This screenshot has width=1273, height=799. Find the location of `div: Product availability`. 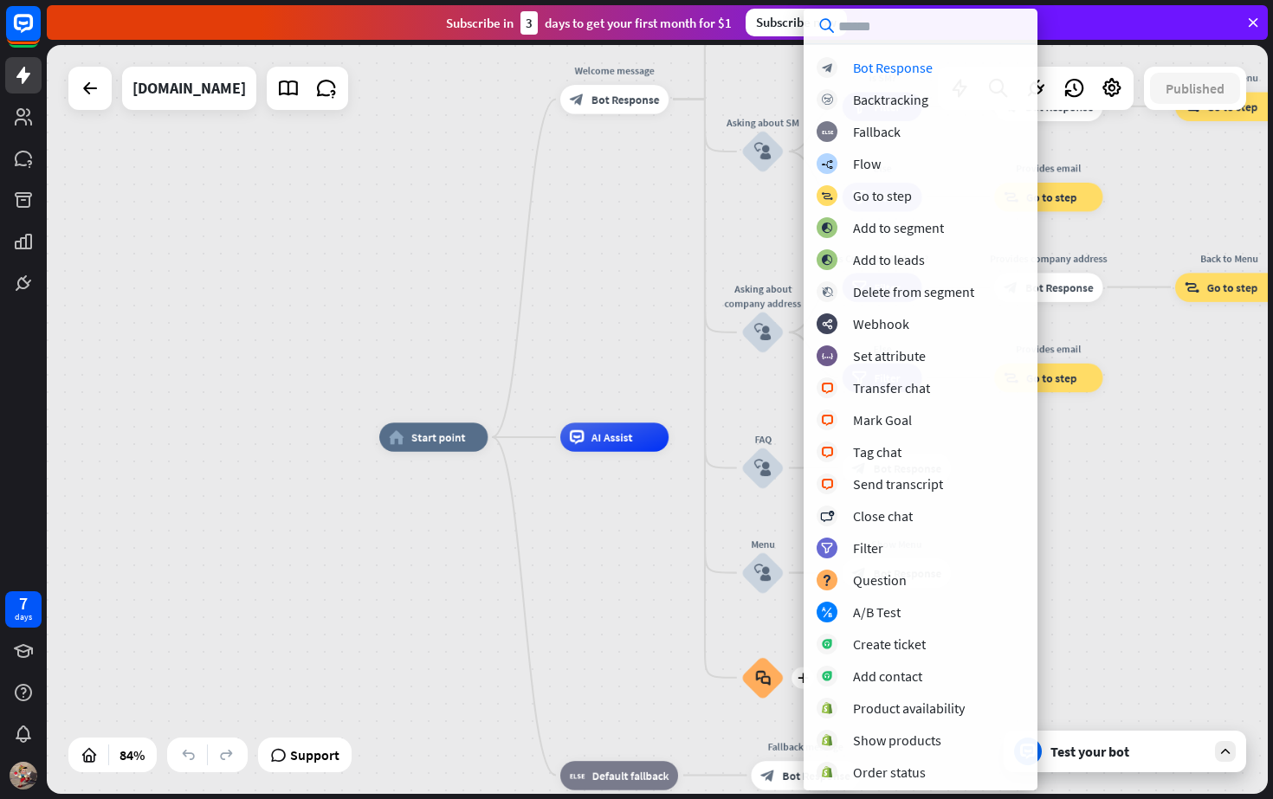

div: Product availability is located at coordinates (908, 708).